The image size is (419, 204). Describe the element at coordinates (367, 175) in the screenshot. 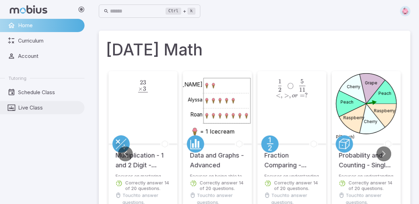

I see `p: Focuses on understanding how to think about the chance of a single event happening.` at that location.